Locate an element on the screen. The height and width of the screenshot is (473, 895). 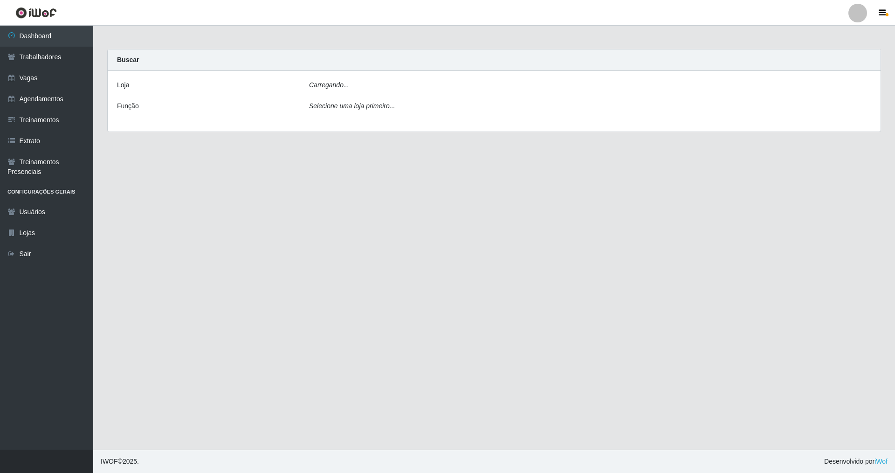
img: CoreUI Logo is located at coordinates (36, 13).